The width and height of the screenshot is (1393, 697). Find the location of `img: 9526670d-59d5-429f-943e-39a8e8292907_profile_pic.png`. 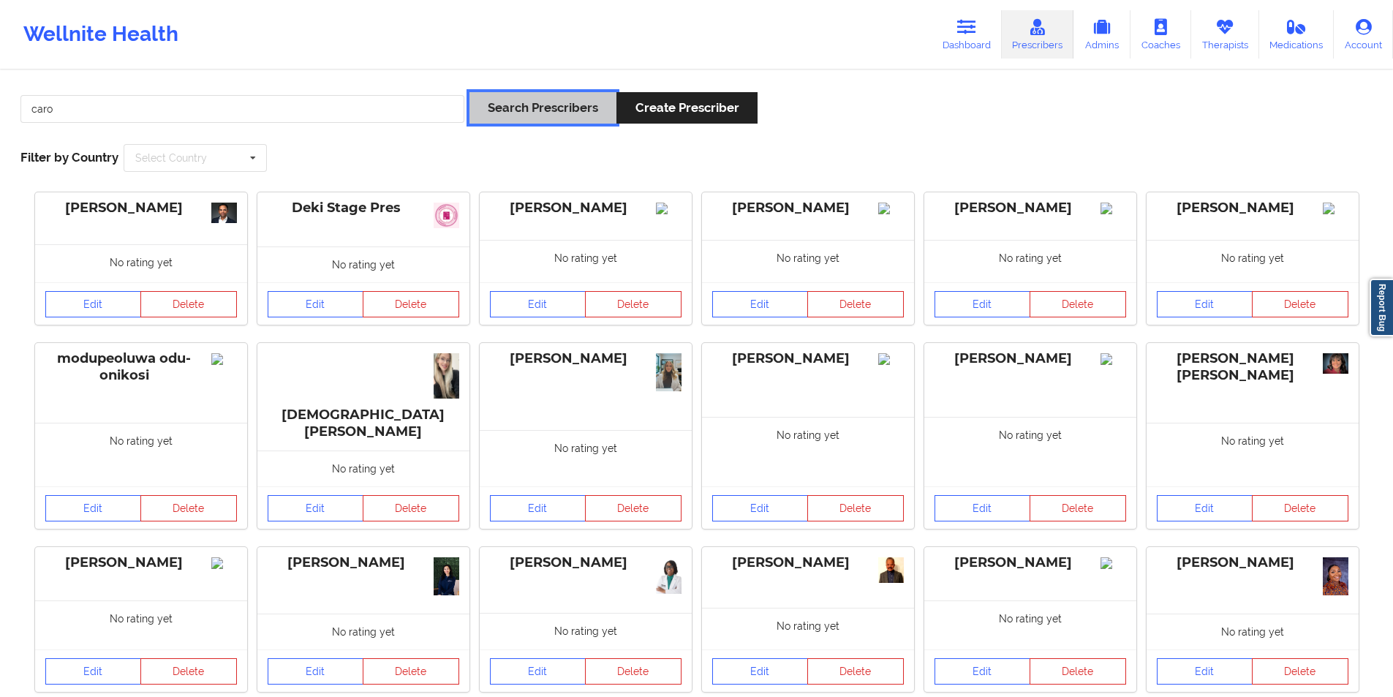

img: 9526670d-59d5-429f-943e-39a8e8292907_profile_pic.png is located at coordinates (890, 569).